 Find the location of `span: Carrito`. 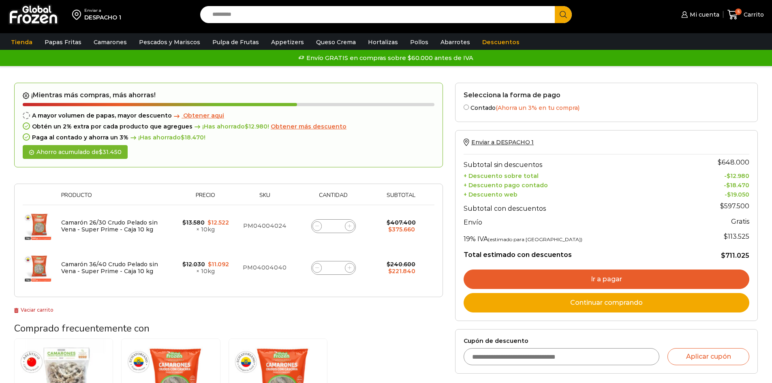

span: Carrito is located at coordinates (753, 15).